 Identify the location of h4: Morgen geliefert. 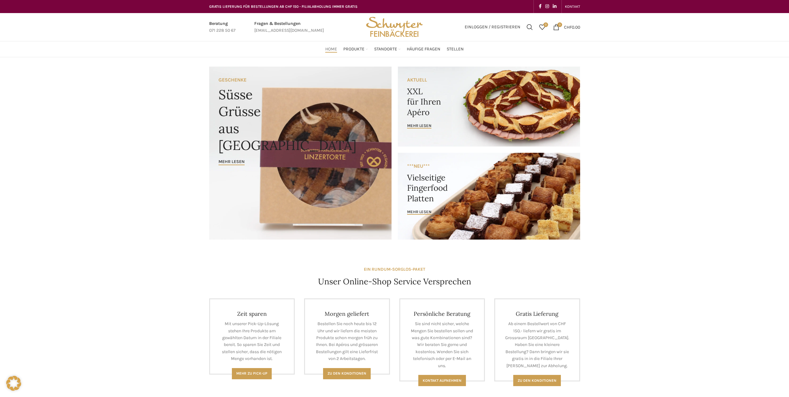
(347, 314).